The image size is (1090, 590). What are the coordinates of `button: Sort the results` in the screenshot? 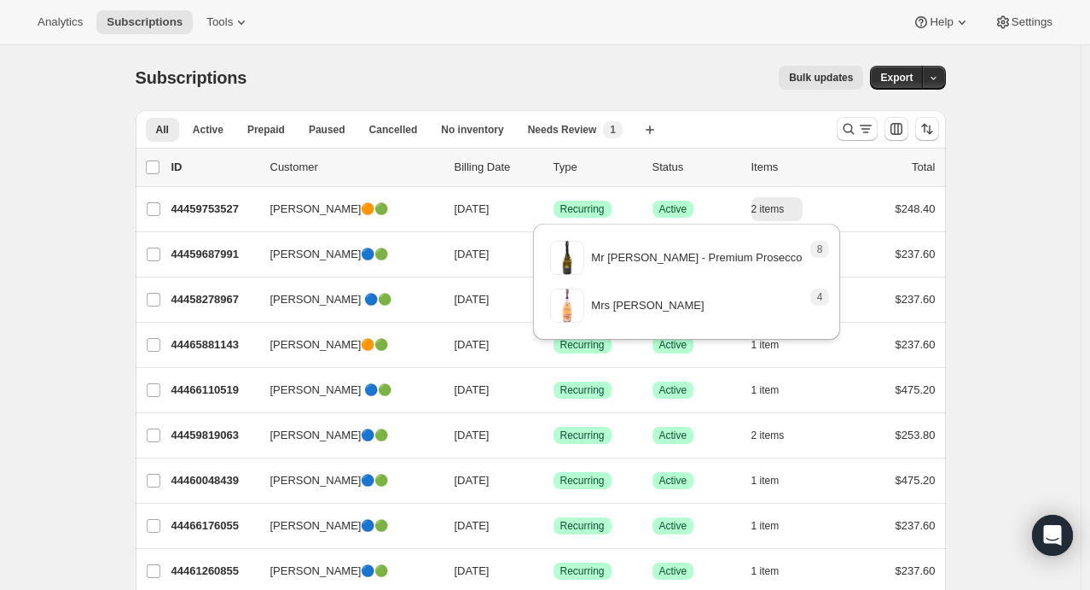 It's located at (927, 129).